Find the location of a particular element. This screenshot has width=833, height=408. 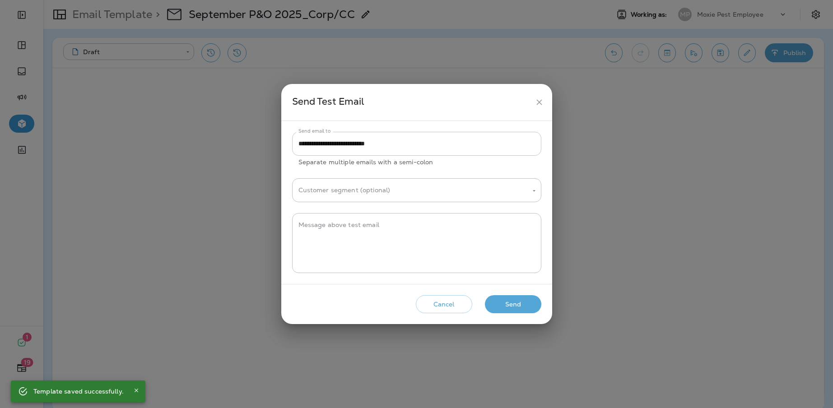

div: Template saved successfully. is located at coordinates (79, 392).